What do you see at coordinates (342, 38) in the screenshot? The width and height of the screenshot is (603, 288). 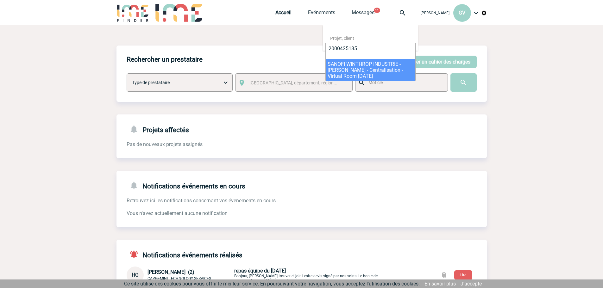 I see `span: Projet, client` at bounding box center [342, 38].